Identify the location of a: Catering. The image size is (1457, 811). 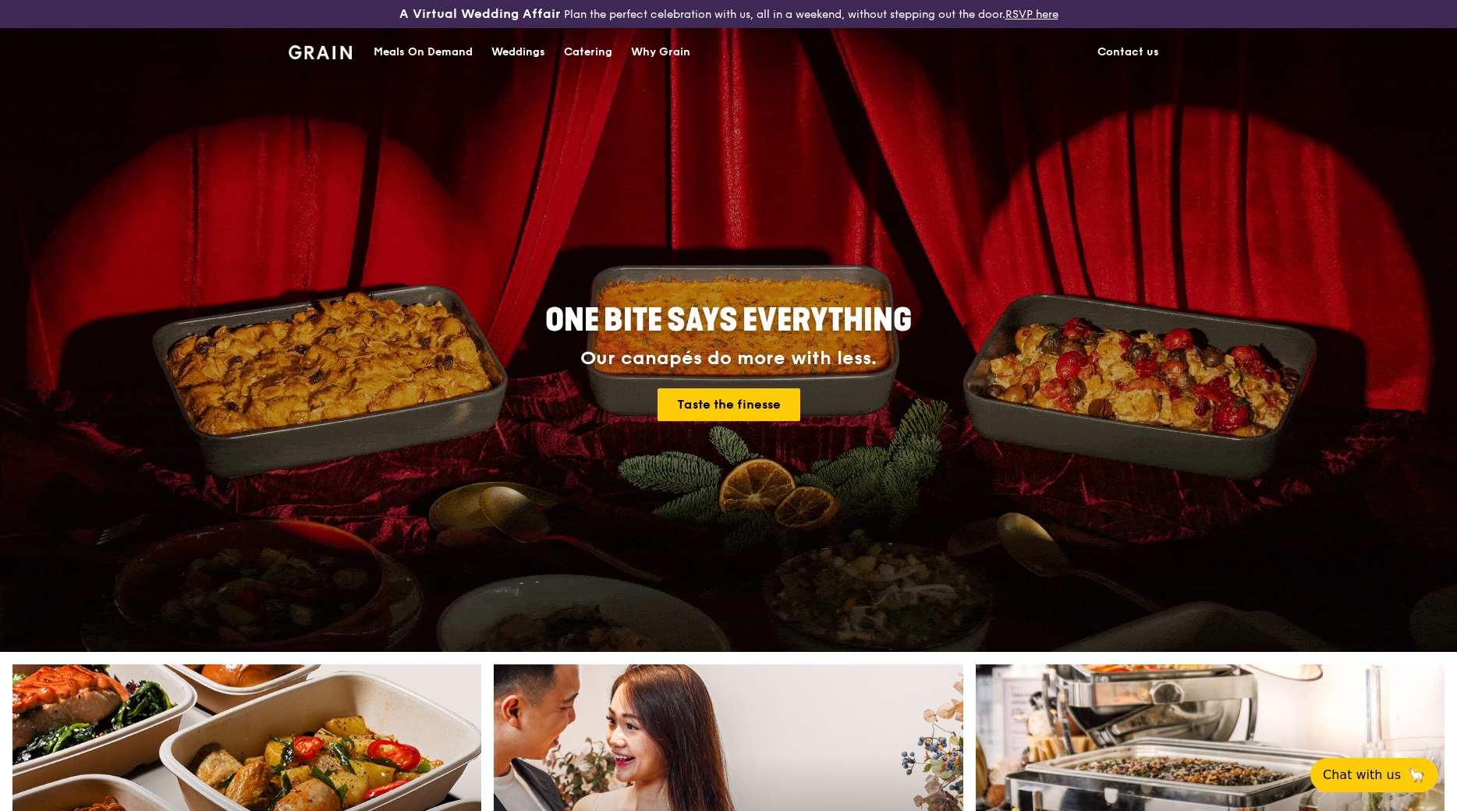
(588, 52).